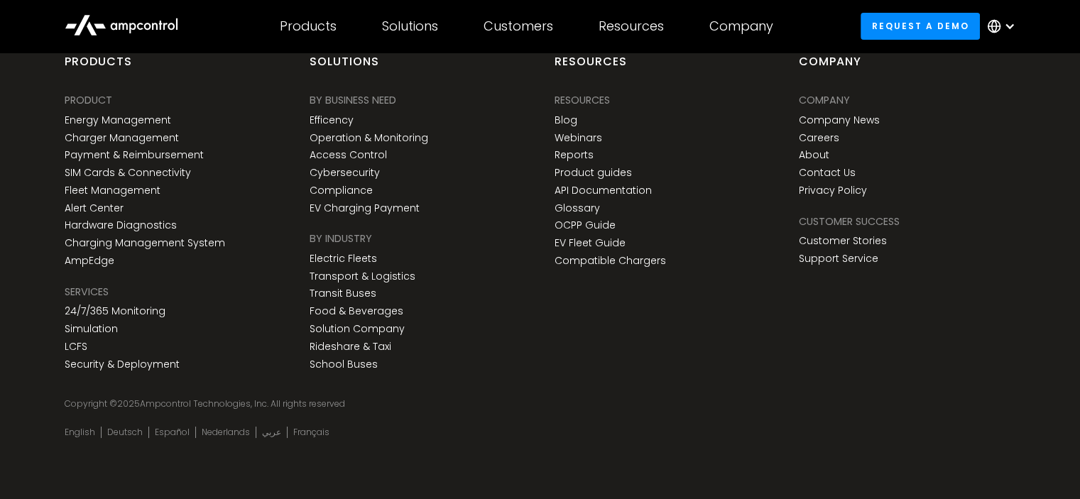 This screenshot has height=499, width=1080. Describe the element at coordinates (518, 26) in the screenshot. I see `div: Customers` at that location.